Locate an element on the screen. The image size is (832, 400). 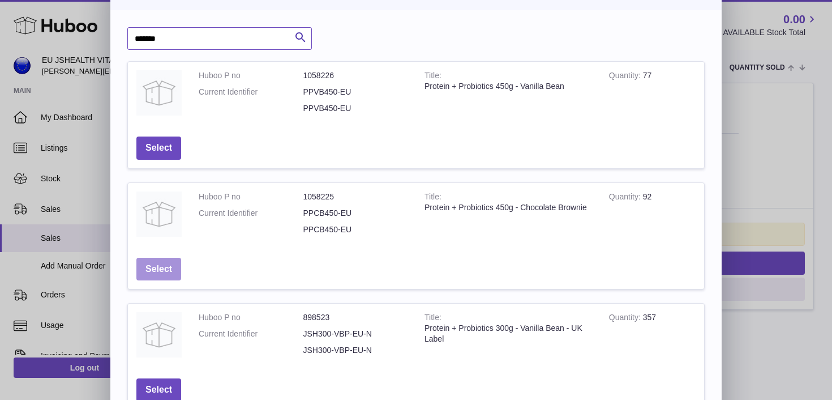
div: Protein + Probiotics 300g - Vanilla Bean - UK Label is located at coordinates (508, 333).